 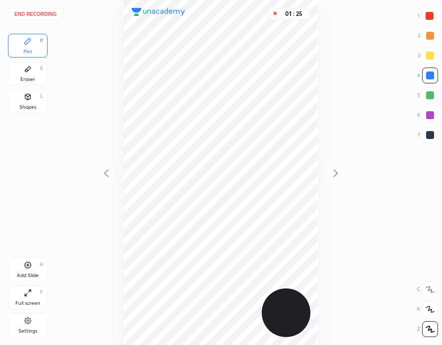 What do you see at coordinates (428, 329) in the screenshot?
I see `div: Z` at bounding box center [428, 329].